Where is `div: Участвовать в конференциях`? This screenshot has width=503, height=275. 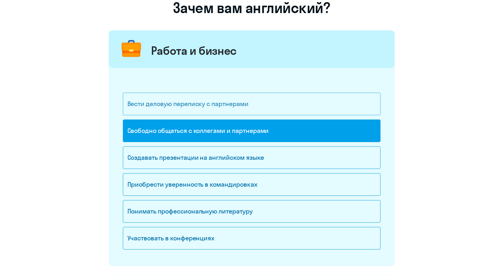 div: Участвовать в конференциях is located at coordinates (252, 238).